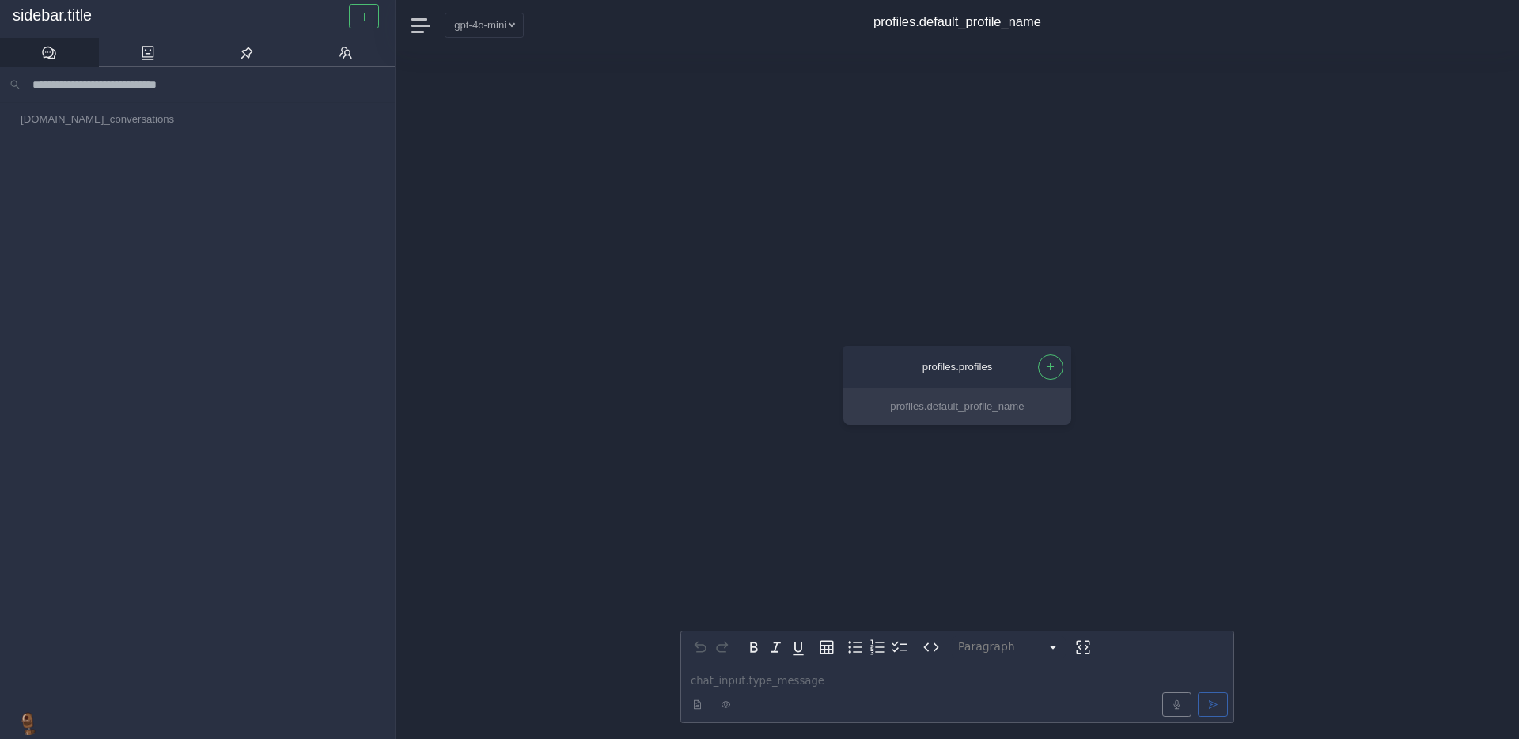 This screenshot has height=739, width=1519. Describe the element at coordinates (1009, 647) in the screenshot. I see `button: Block type` at that location.